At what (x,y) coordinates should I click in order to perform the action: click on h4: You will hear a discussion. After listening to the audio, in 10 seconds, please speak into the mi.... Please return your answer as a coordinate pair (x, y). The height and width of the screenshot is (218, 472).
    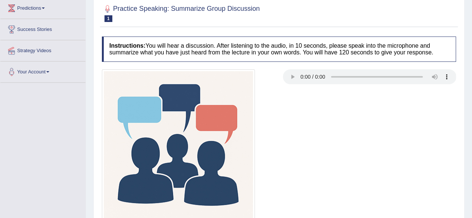
    Looking at the image, I should click on (279, 49).